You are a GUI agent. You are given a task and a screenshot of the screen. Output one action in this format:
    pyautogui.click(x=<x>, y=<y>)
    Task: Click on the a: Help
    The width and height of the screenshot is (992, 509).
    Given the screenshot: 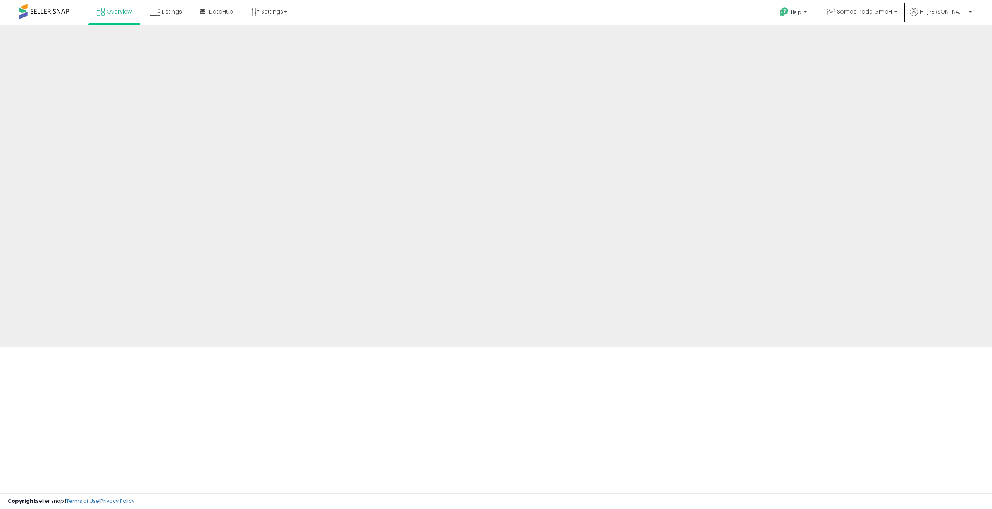 What is the action you would take?
    pyautogui.click(x=794, y=13)
    